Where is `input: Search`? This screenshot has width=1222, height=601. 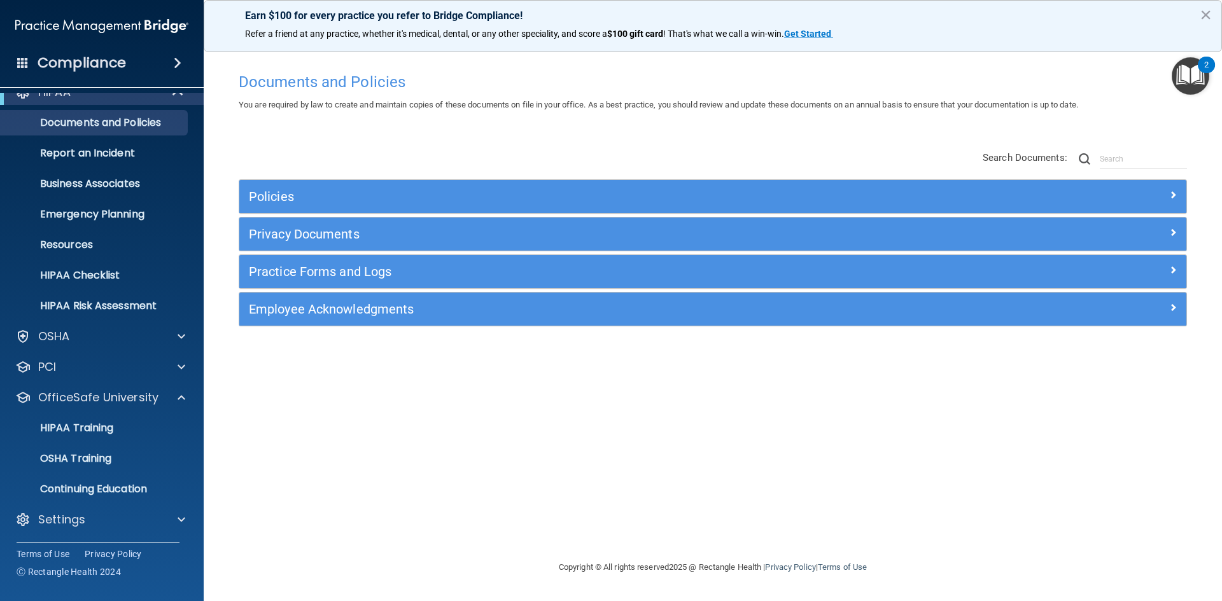
input: Search is located at coordinates (1143, 159).